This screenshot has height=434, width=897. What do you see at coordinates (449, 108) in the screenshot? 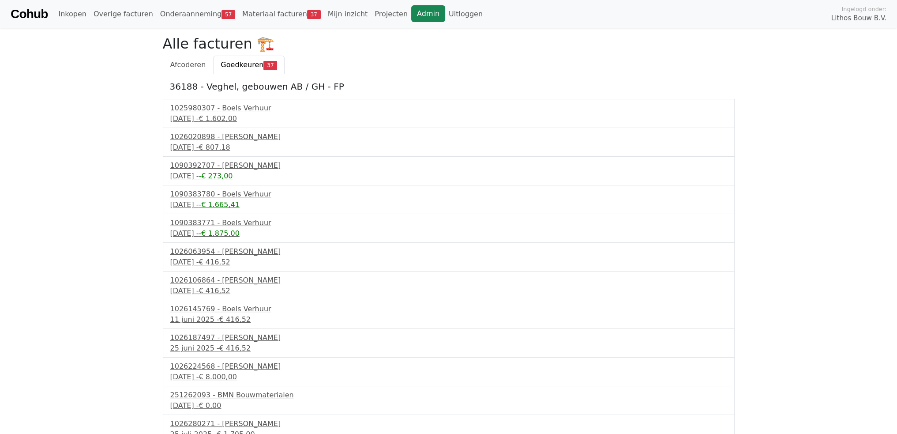
I see `div: 1025980307 - Boels Verhuur` at bounding box center [449, 108].